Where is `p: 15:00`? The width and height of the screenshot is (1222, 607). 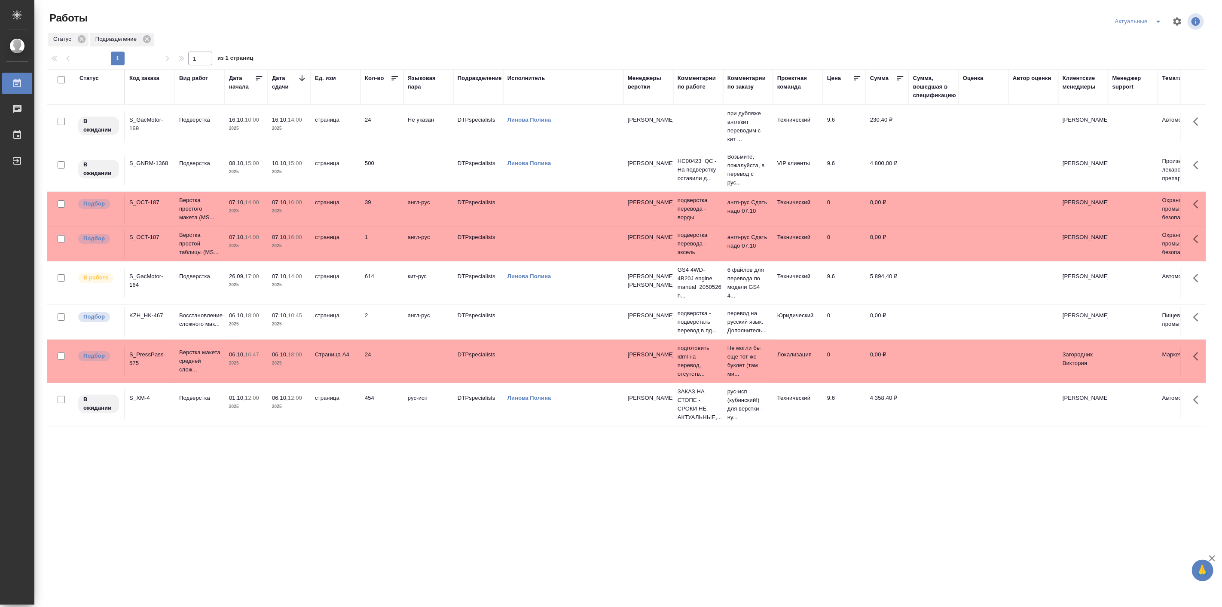
p: 15:00 is located at coordinates (252, 163).